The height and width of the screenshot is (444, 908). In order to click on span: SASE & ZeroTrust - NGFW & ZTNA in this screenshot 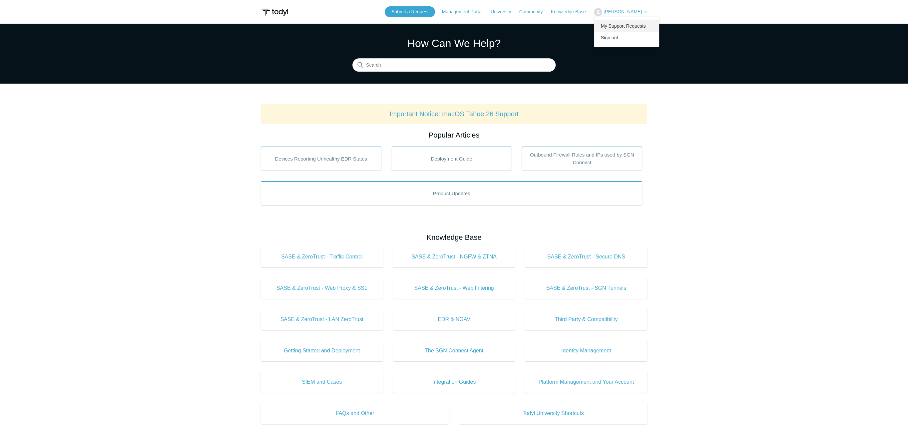, I will do `click(454, 257)`.